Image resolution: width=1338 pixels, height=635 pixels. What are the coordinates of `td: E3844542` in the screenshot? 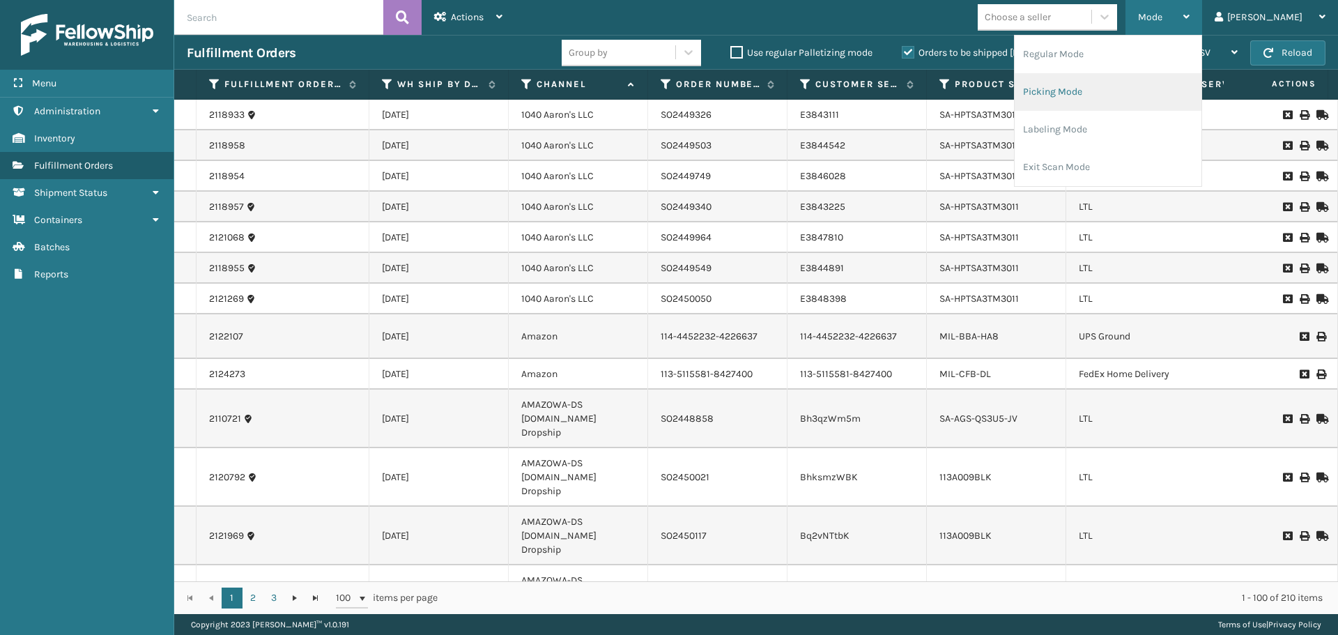 It's located at (857, 146).